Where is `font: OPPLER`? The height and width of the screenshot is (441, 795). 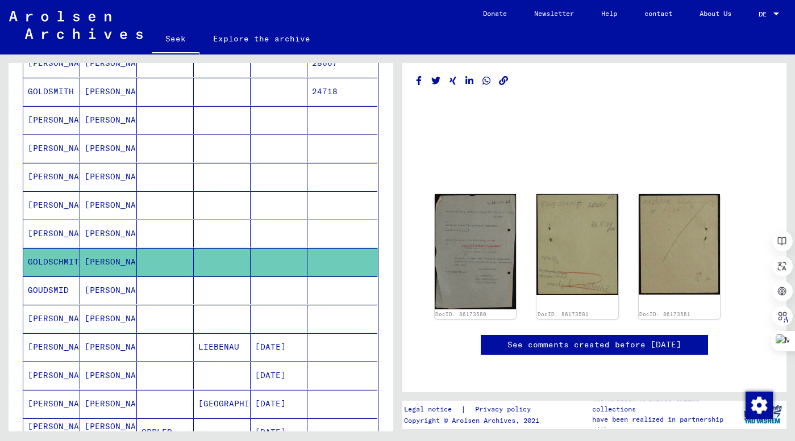
font: OPPLER is located at coordinates (157, 432).